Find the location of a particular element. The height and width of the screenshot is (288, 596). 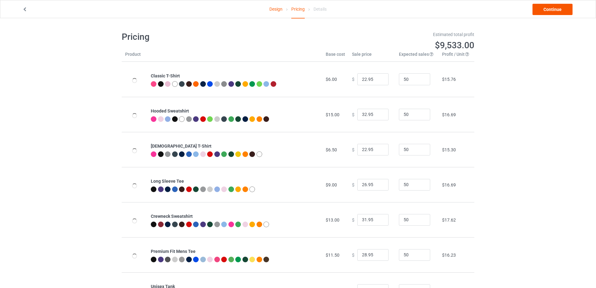

div: Pricing is located at coordinates (298, 9).